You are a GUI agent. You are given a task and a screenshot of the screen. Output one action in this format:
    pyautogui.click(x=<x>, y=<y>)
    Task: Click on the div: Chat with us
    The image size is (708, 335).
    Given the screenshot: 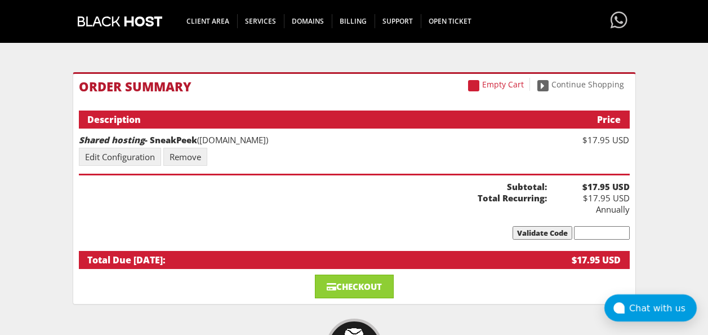 What is the action you would take?
    pyautogui.click(x=663, y=308)
    